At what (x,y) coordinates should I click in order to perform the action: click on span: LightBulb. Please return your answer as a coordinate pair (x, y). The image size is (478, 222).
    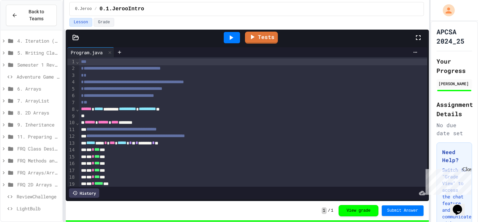
    Looking at the image, I should click on (38, 208).